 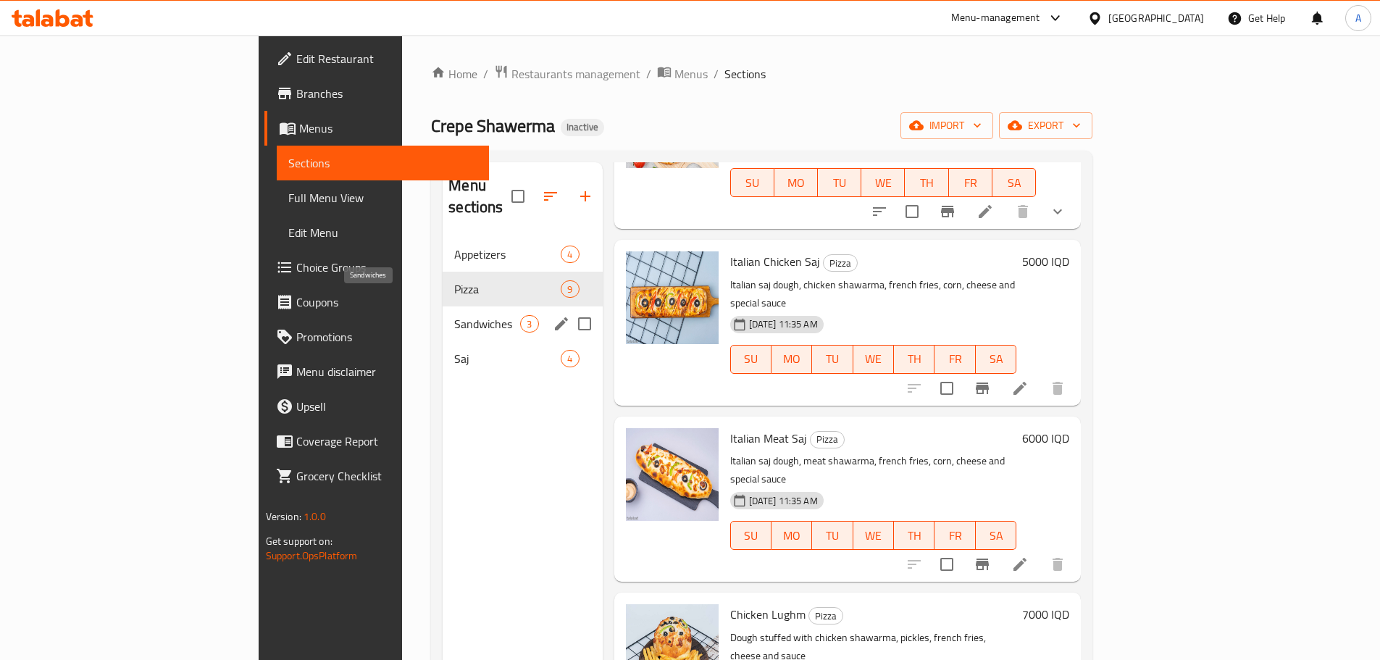 I want to click on p: Italian saj dough, meat shawarma, french fries, corn, cheese and special sauce, so click(x=874, y=470).